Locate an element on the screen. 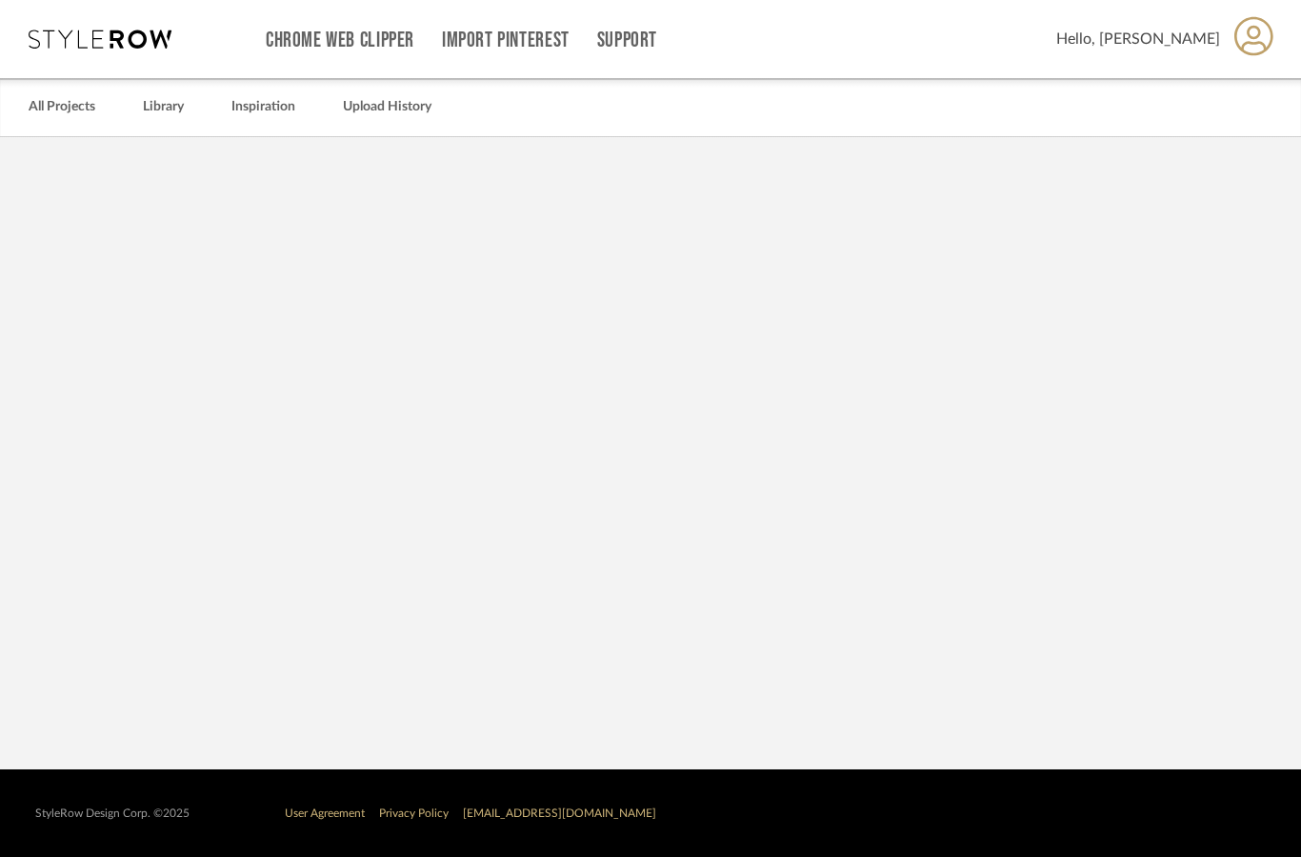  a: Chrome Web Clipper is located at coordinates (340, 40).